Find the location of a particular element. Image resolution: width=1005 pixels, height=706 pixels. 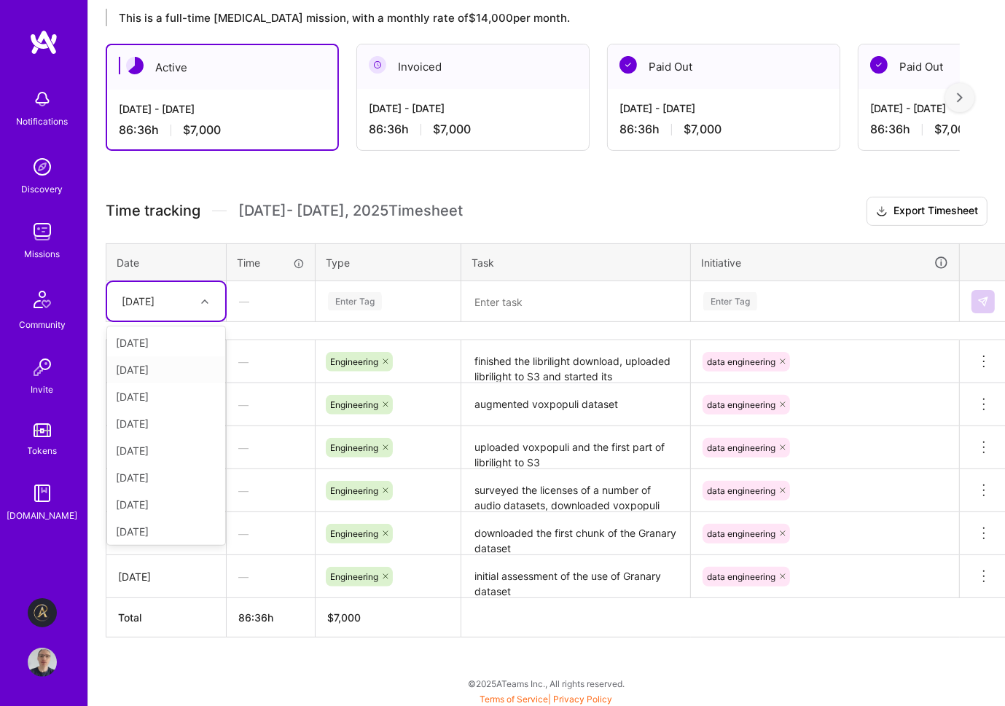

textarea: initial assessment of the use of Granary dataset is located at coordinates (576, 576).